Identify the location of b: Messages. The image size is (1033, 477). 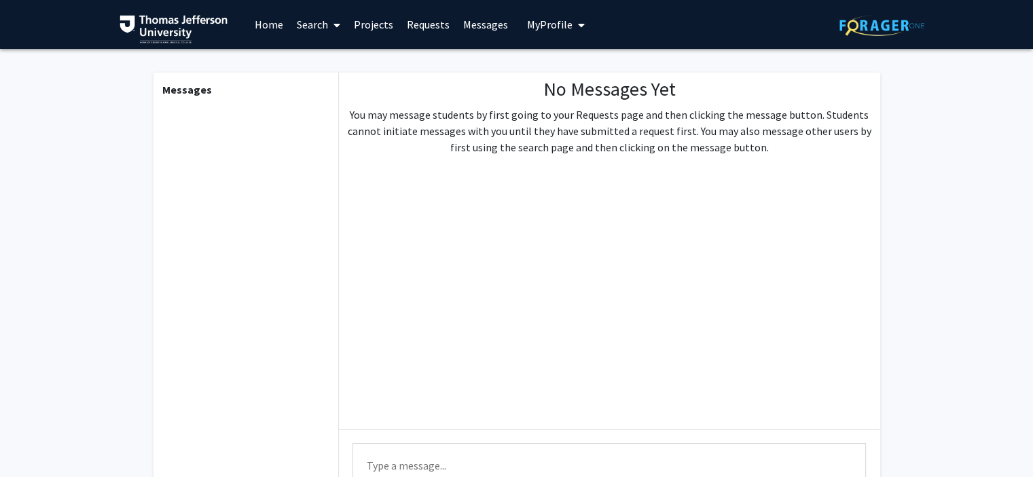
(187, 90).